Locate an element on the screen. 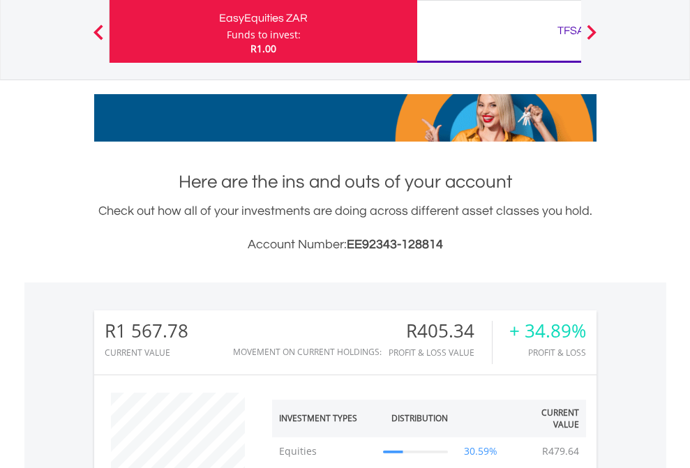  div: Profit & Loss is located at coordinates (548, 352).